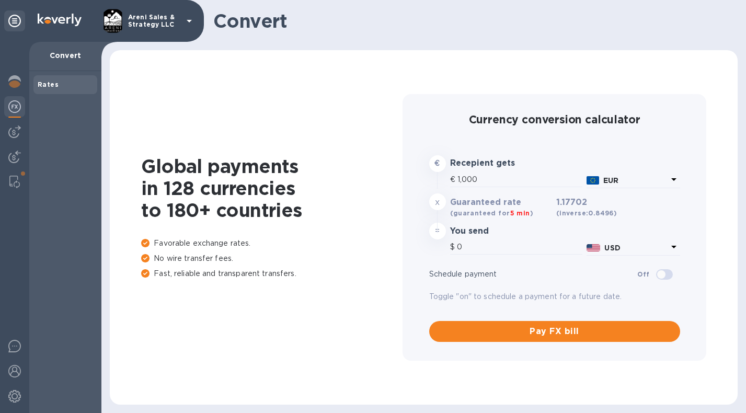  I want to click on h3: Guaranteed rate, so click(501, 202).